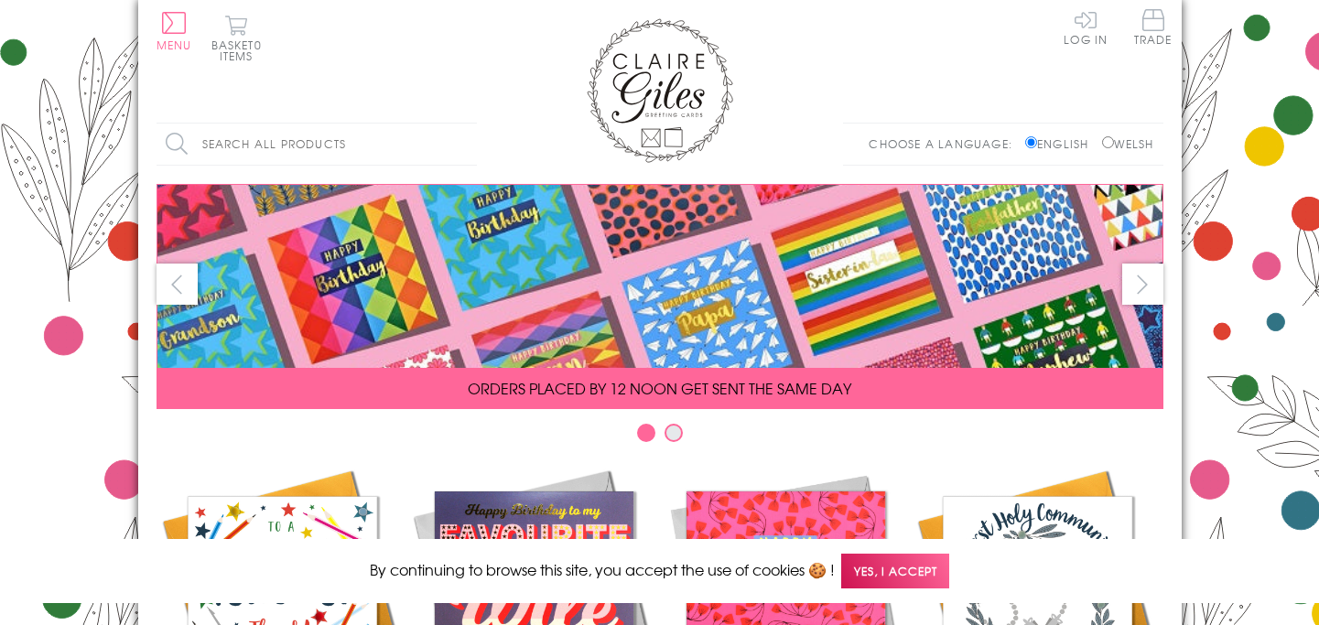 This screenshot has width=1319, height=625. What do you see at coordinates (1153, 28) in the screenshot?
I see `a: Trade` at bounding box center [1153, 28].